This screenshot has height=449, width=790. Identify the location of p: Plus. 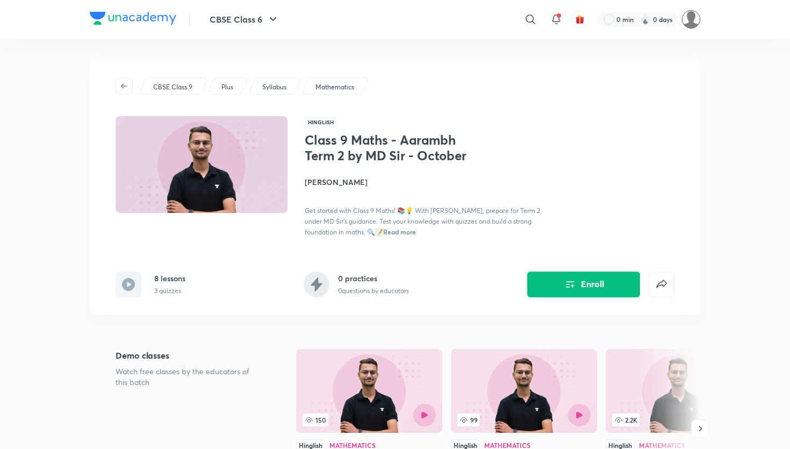
(227, 87).